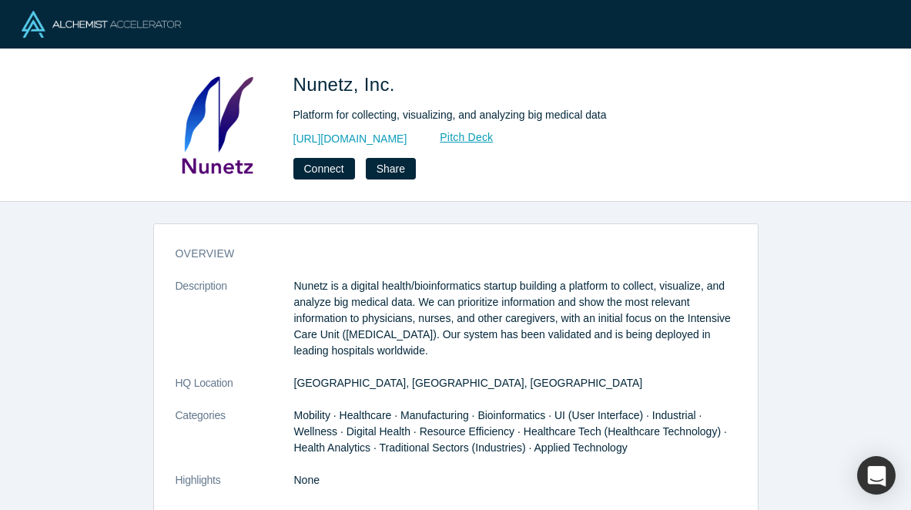 This screenshot has width=911, height=510. I want to click on button: Connect, so click(324, 169).